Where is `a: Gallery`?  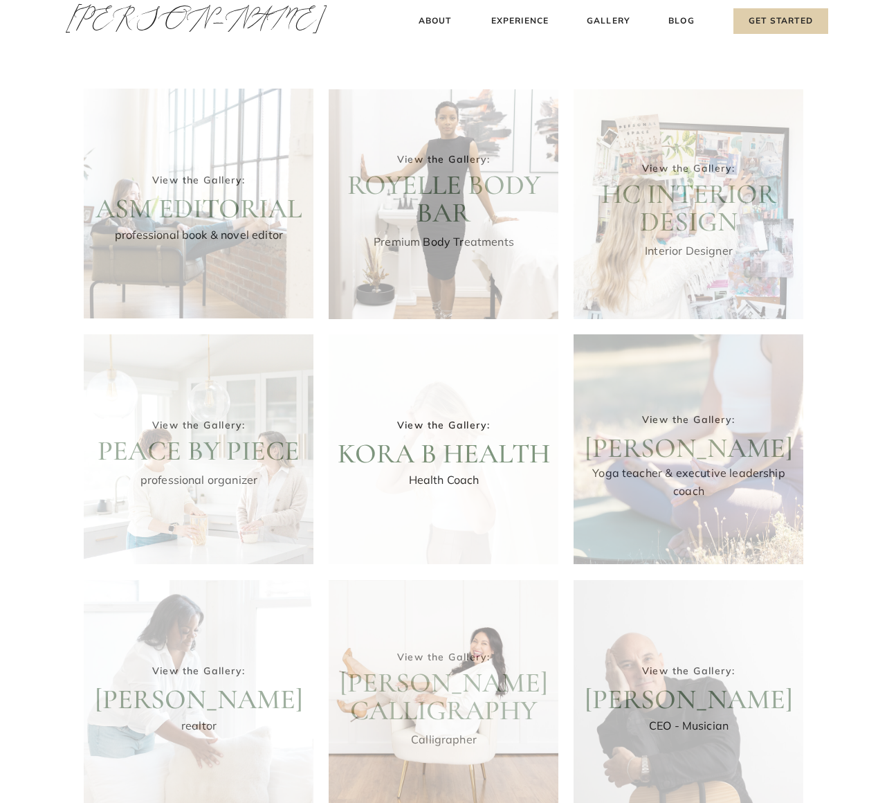 a: Gallery is located at coordinates (608, 21).